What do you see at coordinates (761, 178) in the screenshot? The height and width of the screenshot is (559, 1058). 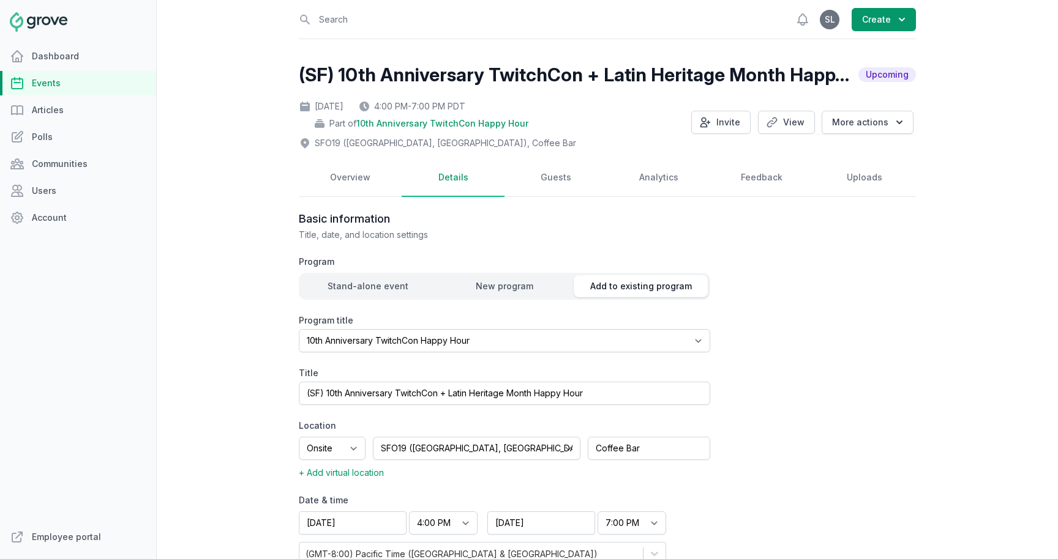 I see `a: Feedback` at bounding box center [761, 178].